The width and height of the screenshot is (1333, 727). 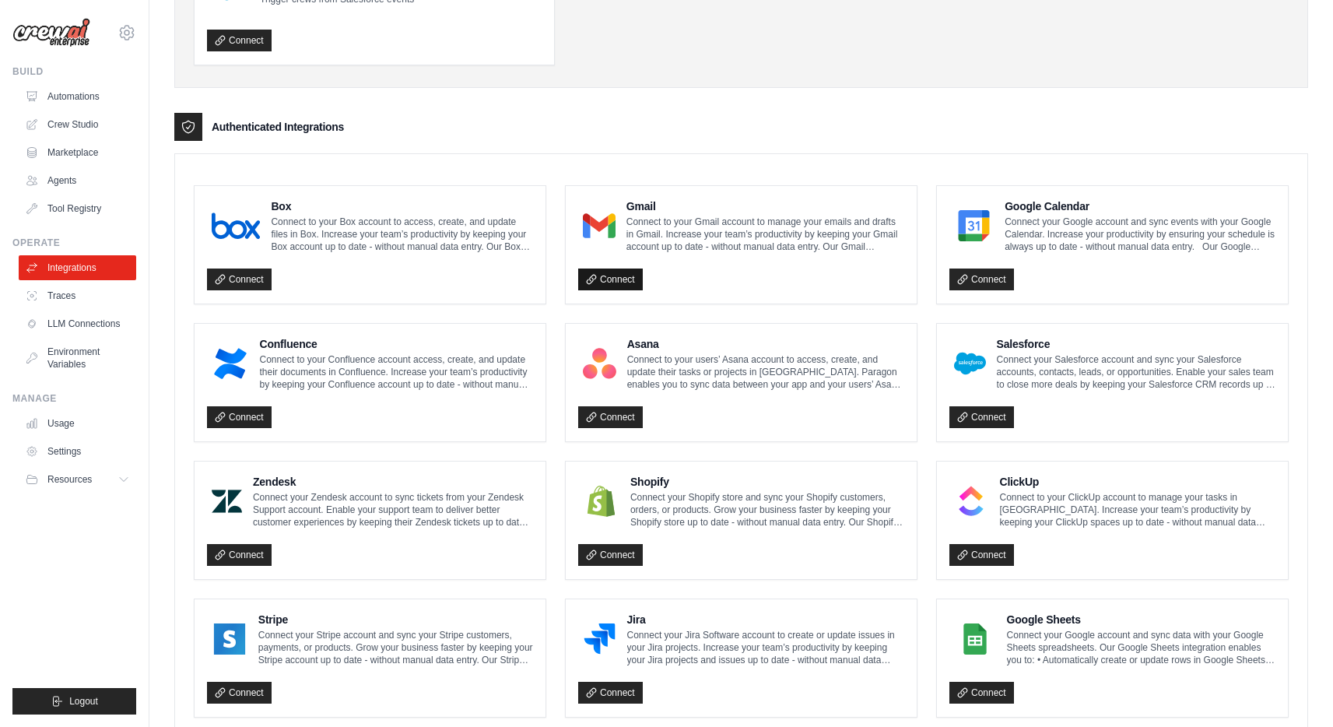 What do you see at coordinates (599, 226) in the screenshot?
I see `img: Gmail Logo` at bounding box center [599, 226].